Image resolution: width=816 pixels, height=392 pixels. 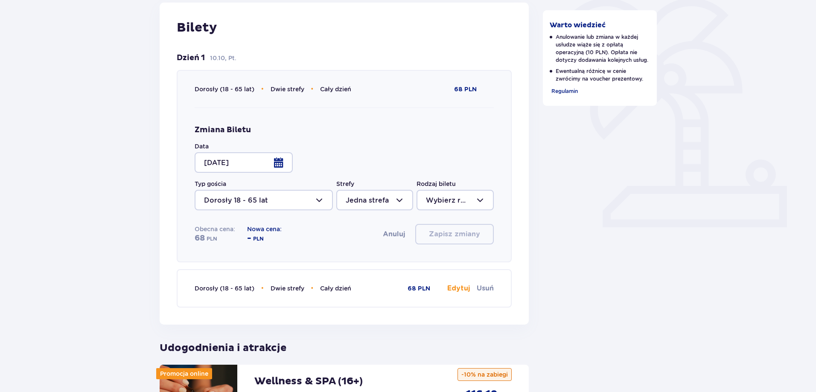 I want to click on p: Bilety, so click(x=344, y=28).